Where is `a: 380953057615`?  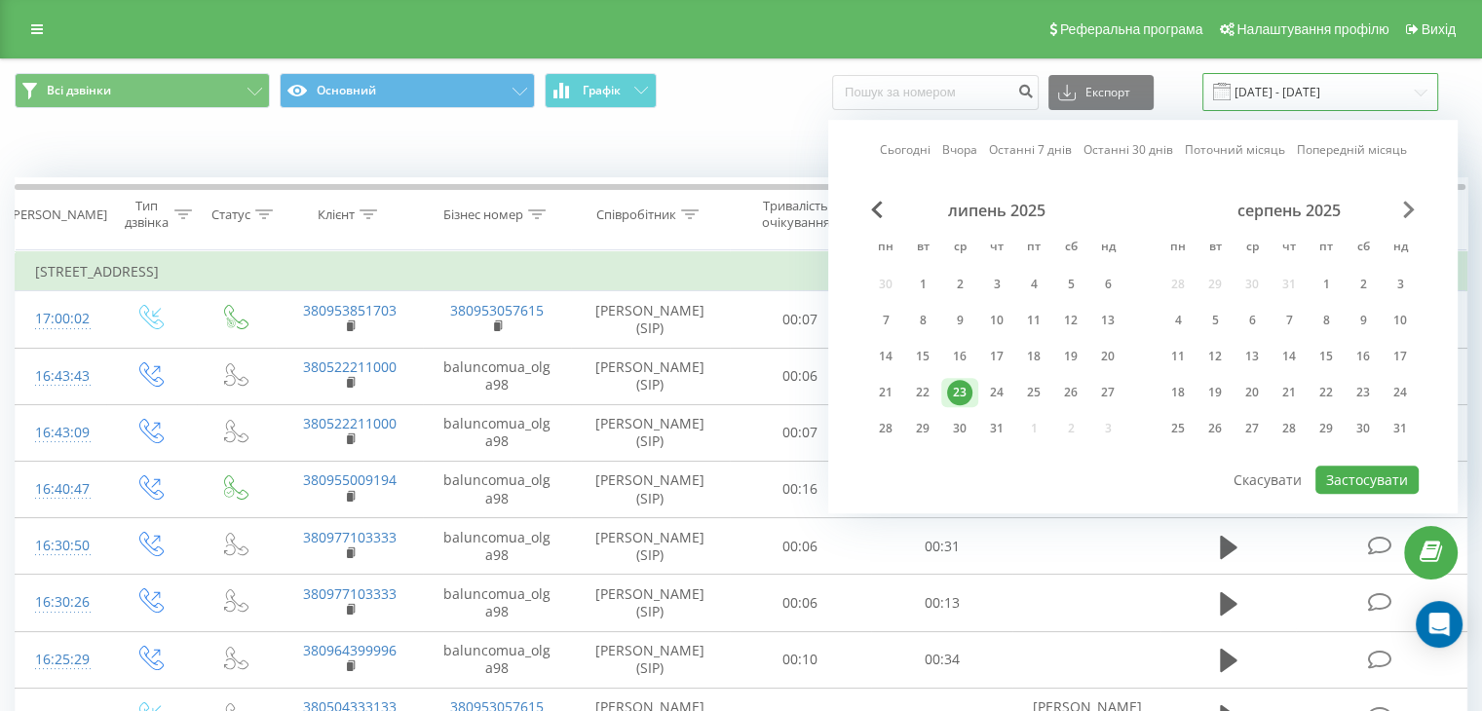 a: 380953057615 is located at coordinates (497, 310).